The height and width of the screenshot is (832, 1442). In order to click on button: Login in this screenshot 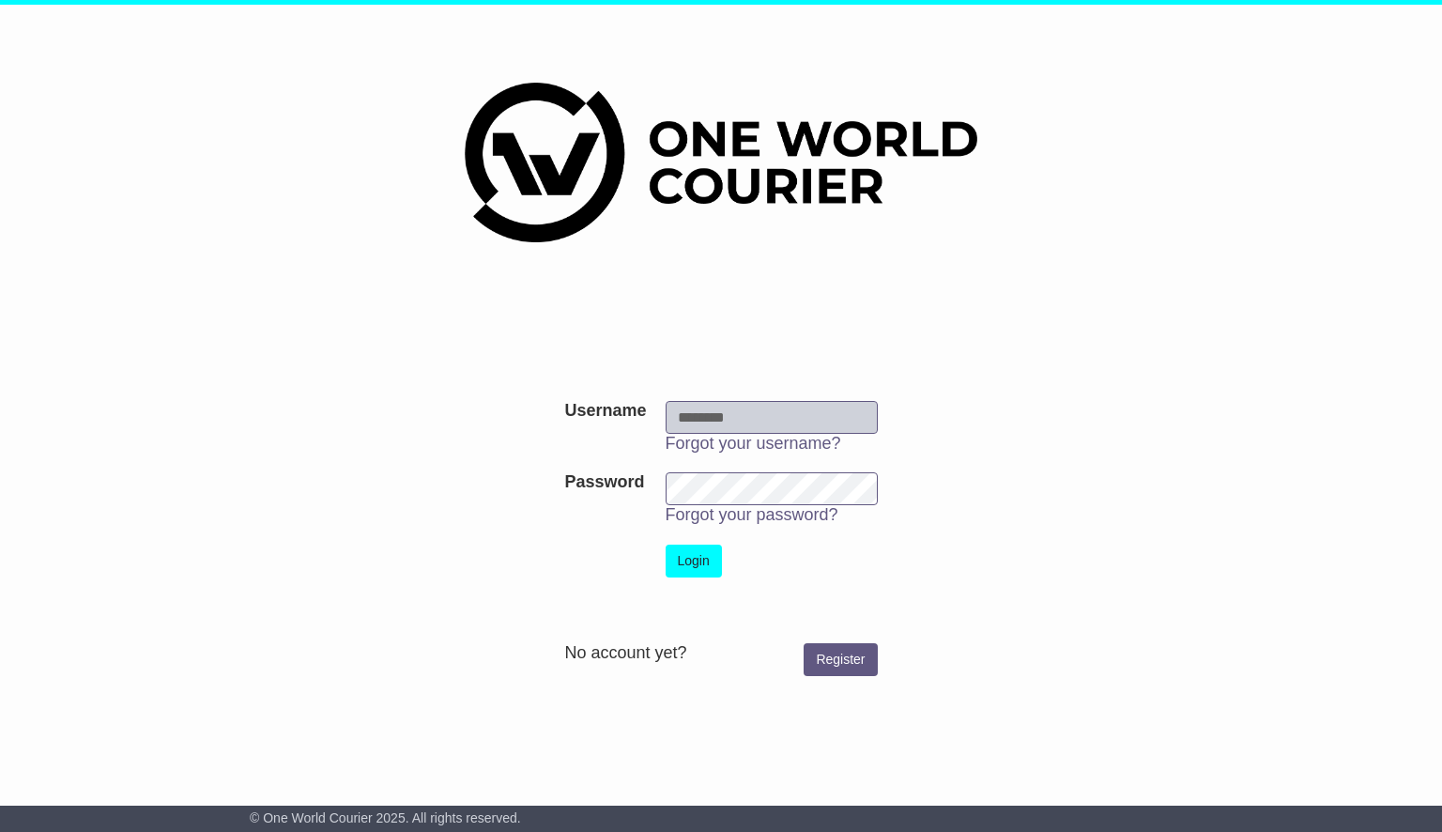, I will do `click(694, 560)`.